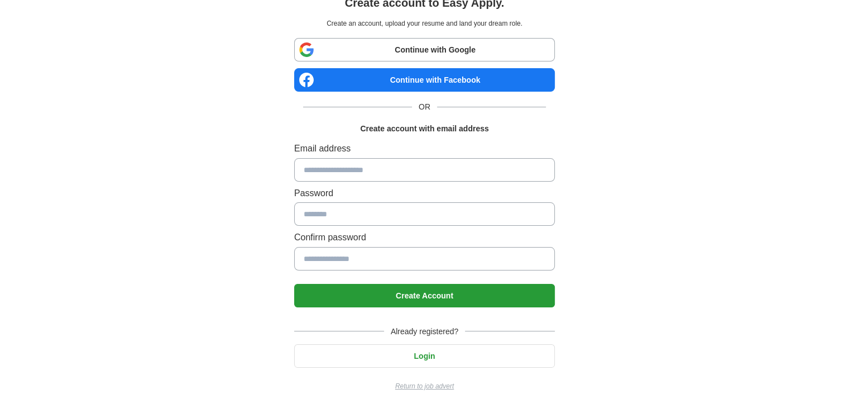  I want to click on button: Login, so click(424, 356).